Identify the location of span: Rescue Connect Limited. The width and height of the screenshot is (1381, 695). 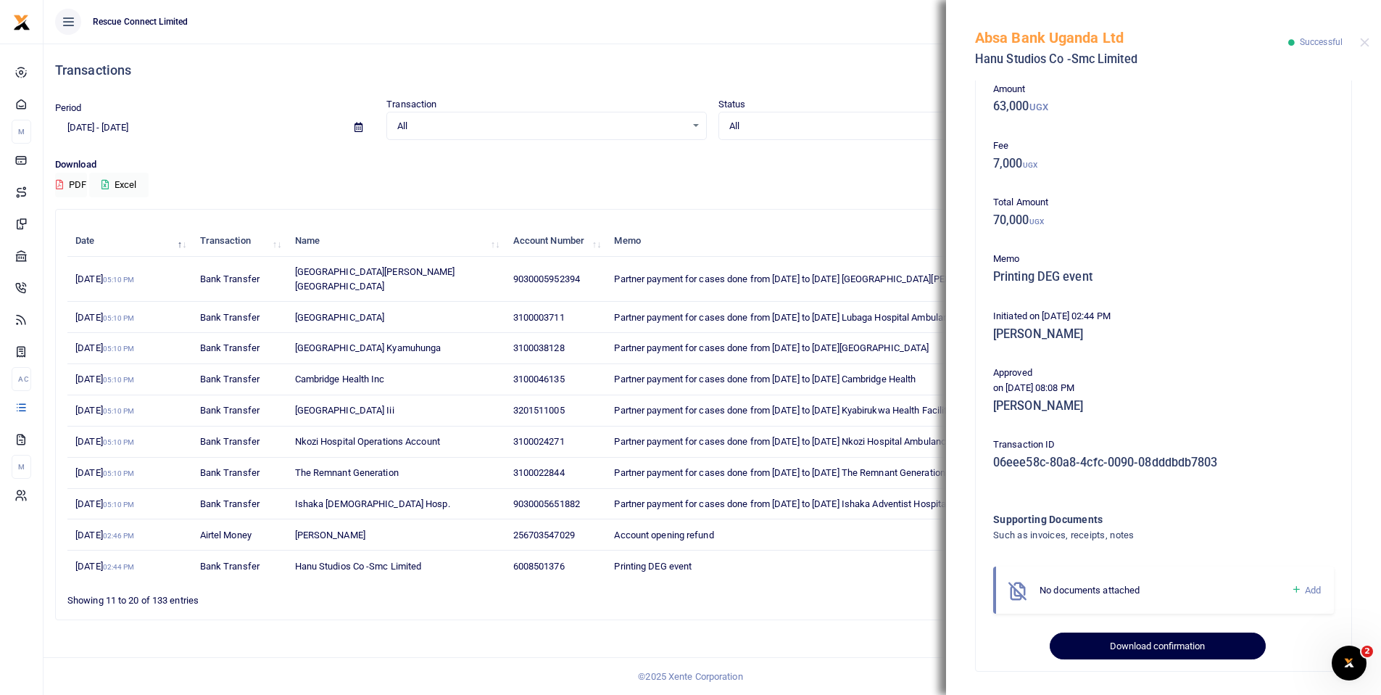
(140, 22).